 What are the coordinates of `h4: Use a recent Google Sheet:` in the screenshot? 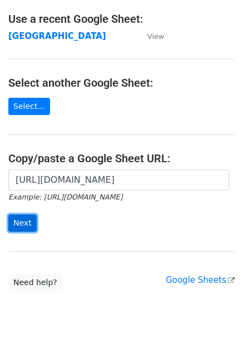 It's located at (121, 19).